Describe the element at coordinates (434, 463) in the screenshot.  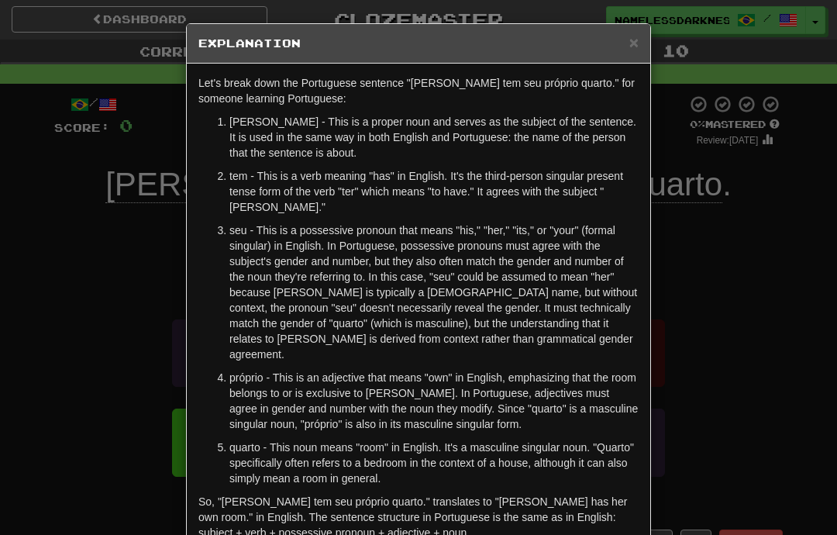
I see `p: quarto - This noun means "room" in English. It's a masculine singular noun. "Quarto" specifically...` at that location.